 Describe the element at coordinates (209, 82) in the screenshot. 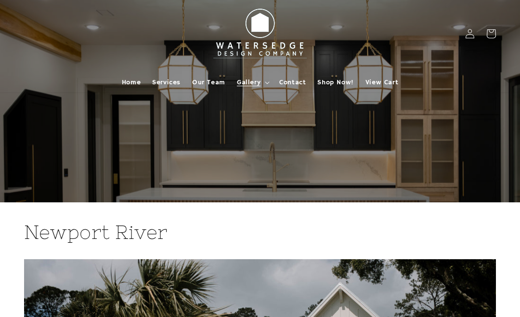

I see `span: Our Team` at that location.